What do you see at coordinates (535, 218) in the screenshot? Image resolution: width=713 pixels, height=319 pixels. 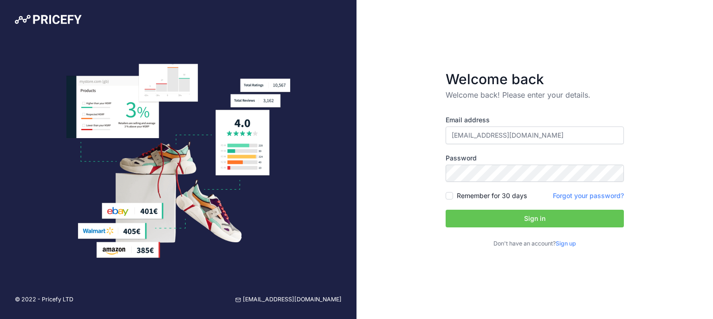 I see `button: Sign in` at bounding box center [535, 218].